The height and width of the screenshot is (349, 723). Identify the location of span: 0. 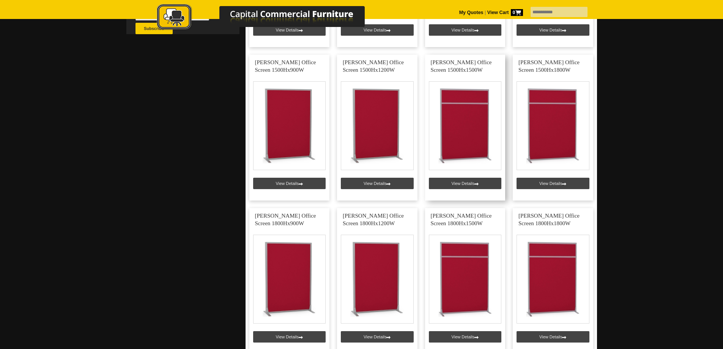
(517, 13).